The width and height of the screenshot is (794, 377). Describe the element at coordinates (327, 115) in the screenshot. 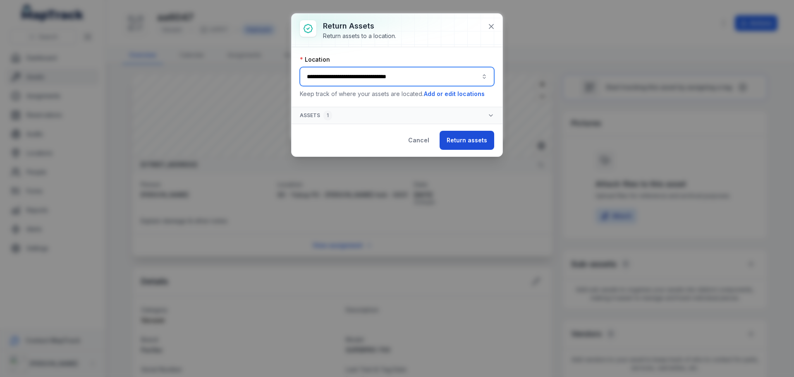

I see `div: 1` at that location.